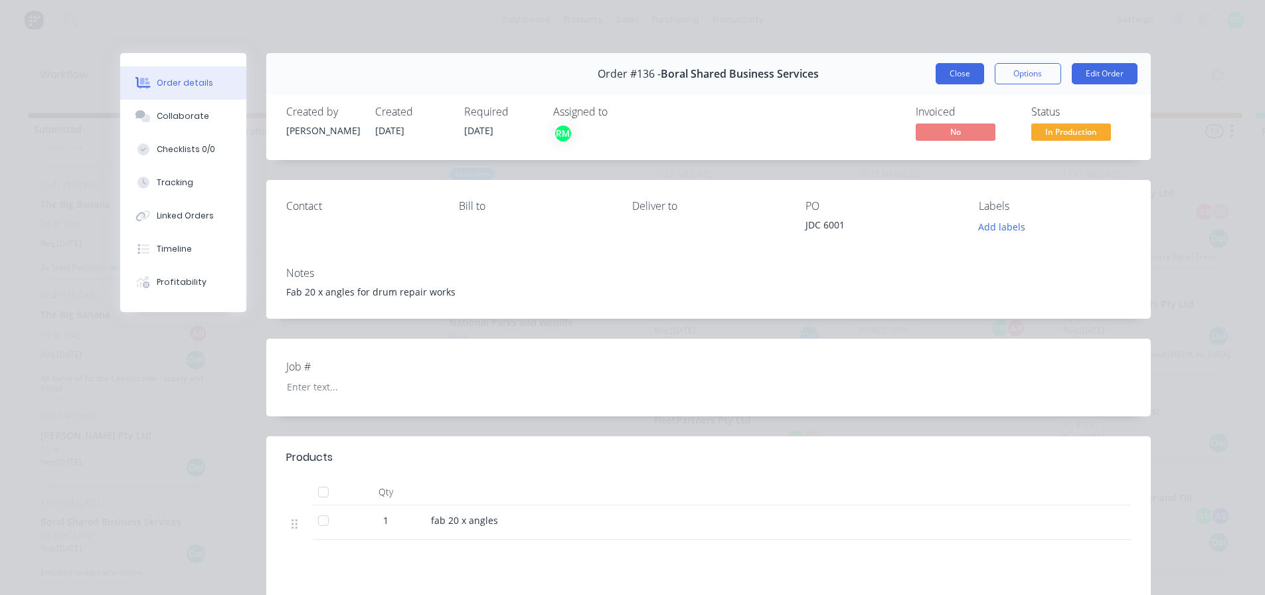 This screenshot has width=1265, height=595. Describe the element at coordinates (186, 149) in the screenshot. I see `div: Checklists 0/0` at that location.